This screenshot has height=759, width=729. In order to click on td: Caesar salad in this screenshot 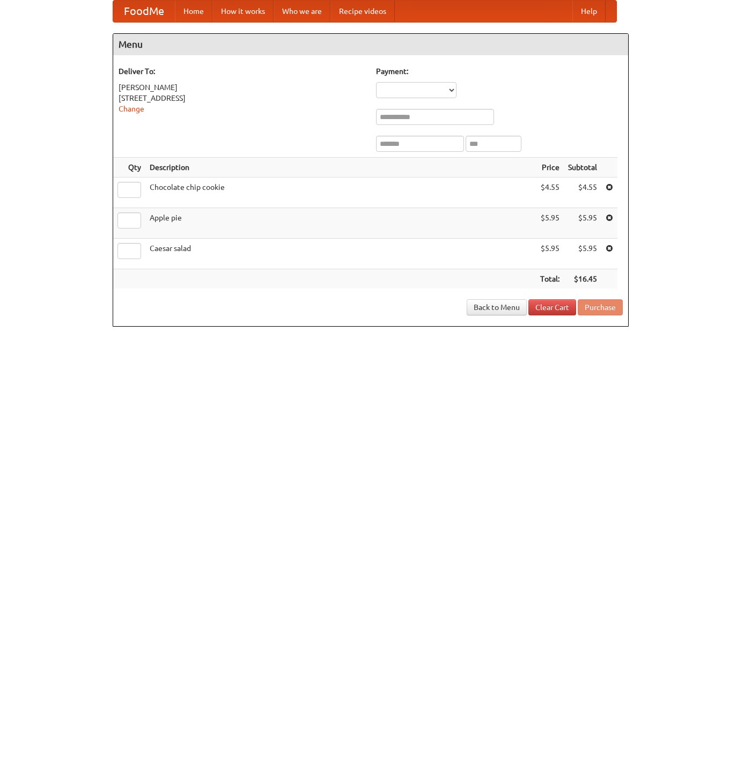, I will do `click(340, 254)`.